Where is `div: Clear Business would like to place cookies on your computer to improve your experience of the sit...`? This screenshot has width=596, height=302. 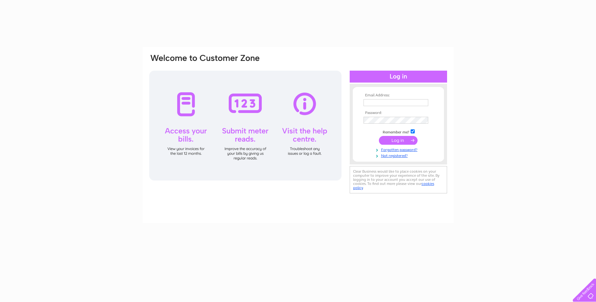
div: Clear Business would like to place cookies on your computer to improve your experience of the sit... is located at coordinates (398, 180).